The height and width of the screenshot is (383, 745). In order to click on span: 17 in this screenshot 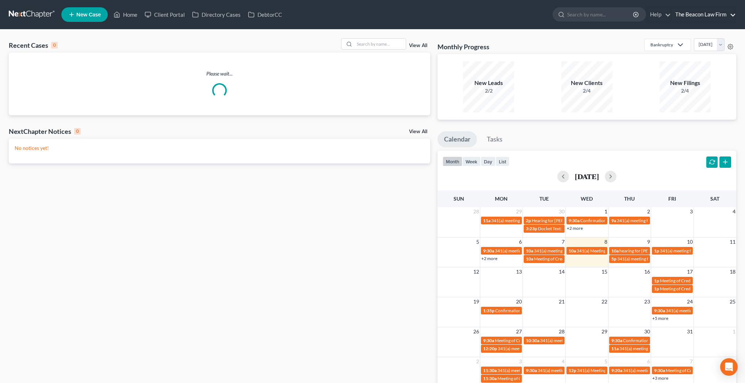, I will do `click(690, 272)`.